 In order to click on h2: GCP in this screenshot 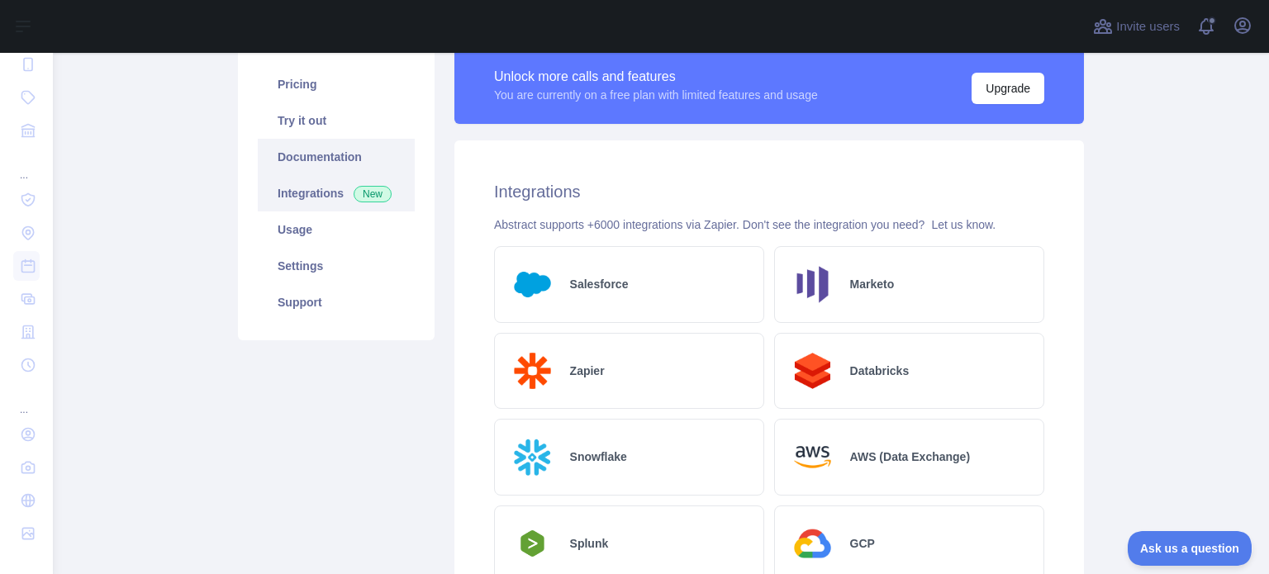, I will do `click(862, 544)`.